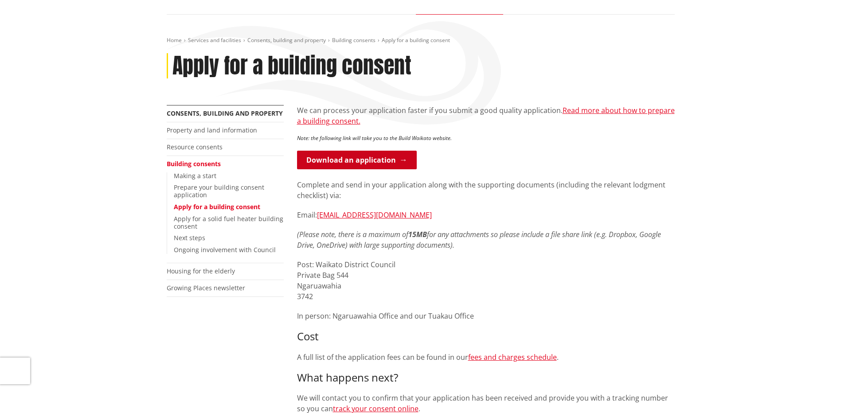  I want to click on p: In person: Ngaruawahia Office and our Tuakau Office, so click(486, 316).